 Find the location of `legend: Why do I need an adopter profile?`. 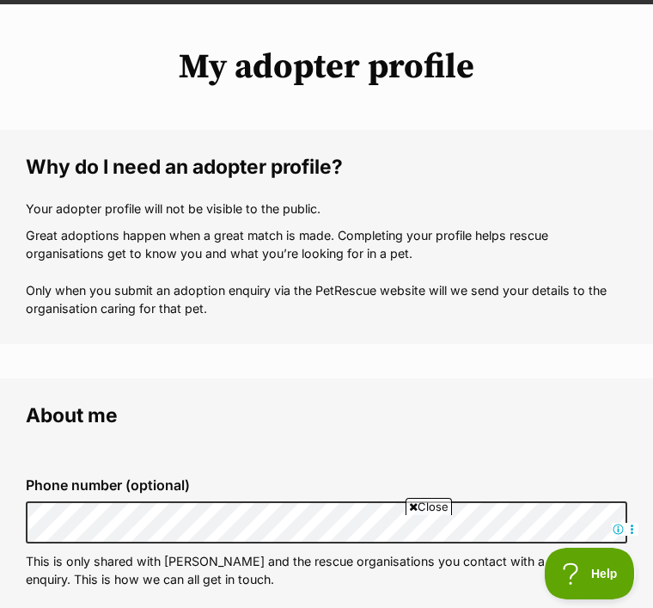

legend: Why do I need an adopter profile? is located at coordinates (327, 167).